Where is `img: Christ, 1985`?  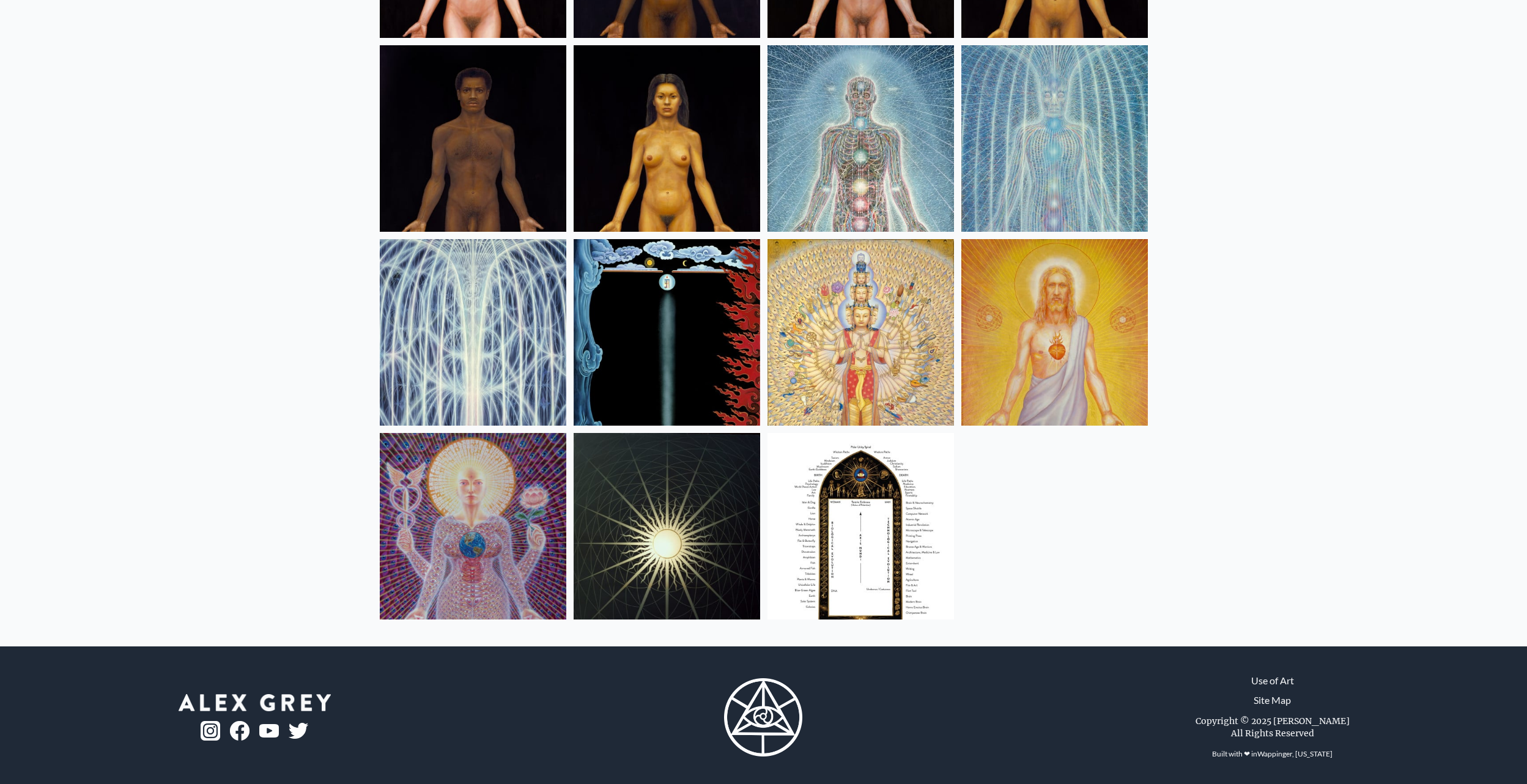
img: Christ, 1985 is located at coordinates (1054, 332).